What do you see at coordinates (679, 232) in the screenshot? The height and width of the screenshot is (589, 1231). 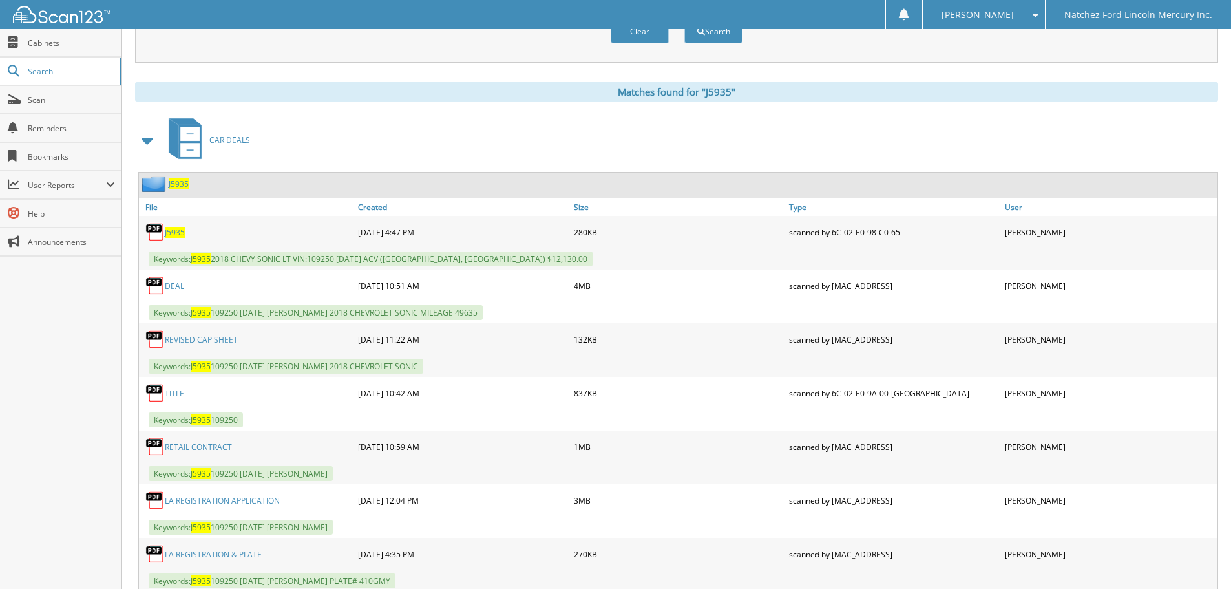 I see `div: 280KB` at bounding box center [679, 232].